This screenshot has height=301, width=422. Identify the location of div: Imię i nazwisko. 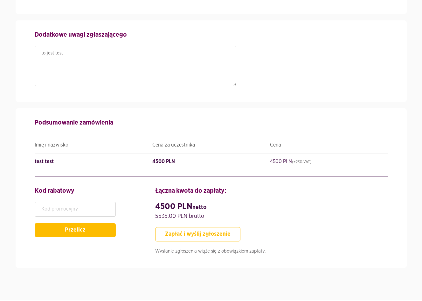
(94, 145).